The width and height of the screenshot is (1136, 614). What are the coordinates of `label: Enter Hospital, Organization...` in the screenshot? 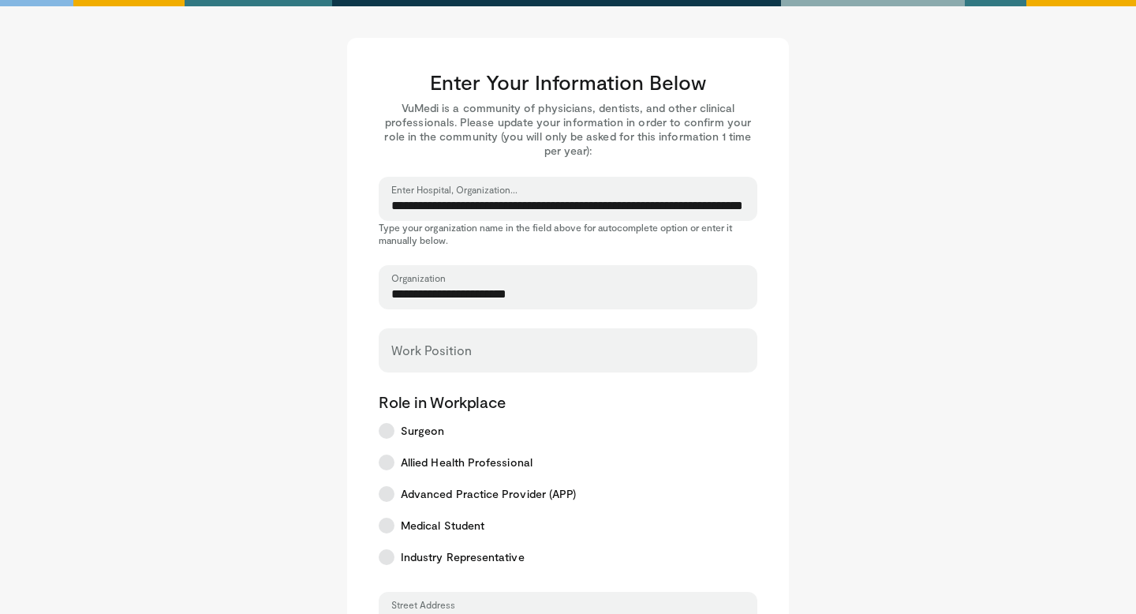 It's located at (454, 189).